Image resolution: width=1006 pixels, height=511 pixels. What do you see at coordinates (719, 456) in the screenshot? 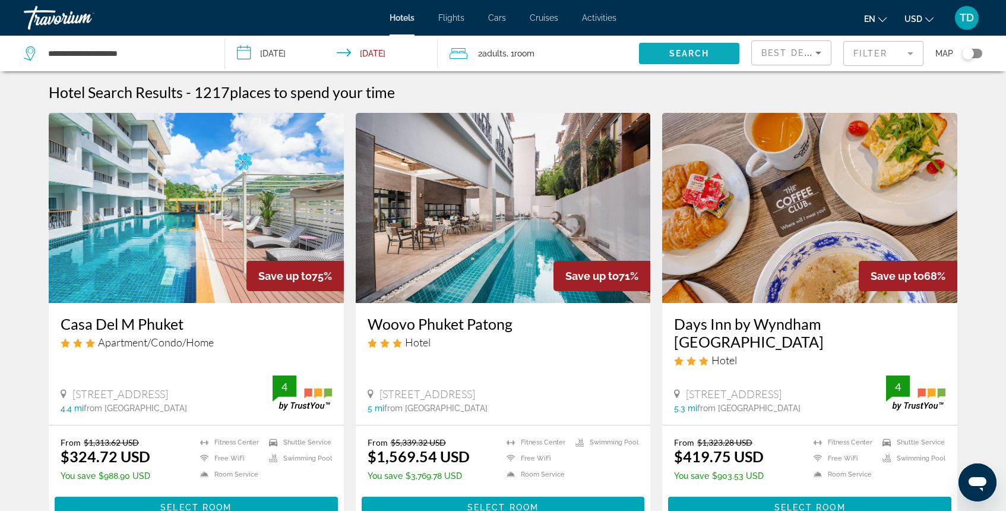
I see `ins: $419.75 USD` at bounding box center [719, 456].